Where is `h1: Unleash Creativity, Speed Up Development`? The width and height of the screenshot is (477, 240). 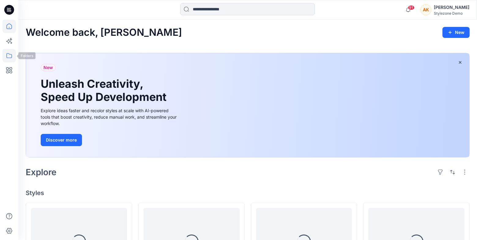
h1: Unleash Creativity, Speed Up Development is located at coordinates (105, 91).